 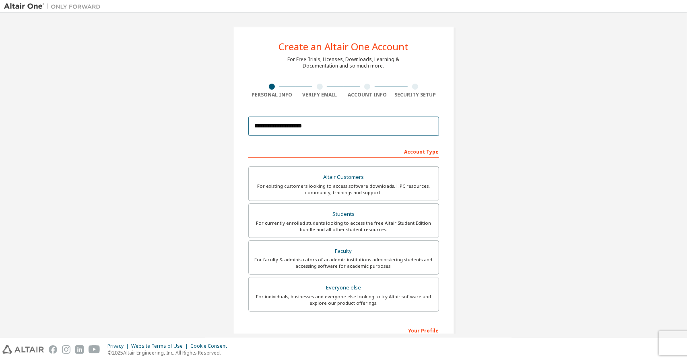 What do you see at coordinates (169, 353) in the screenshot?
I see `p: © 2025 Altair Engineering, Inc. All Rights Reserved.` at bounding box center [169, 353].